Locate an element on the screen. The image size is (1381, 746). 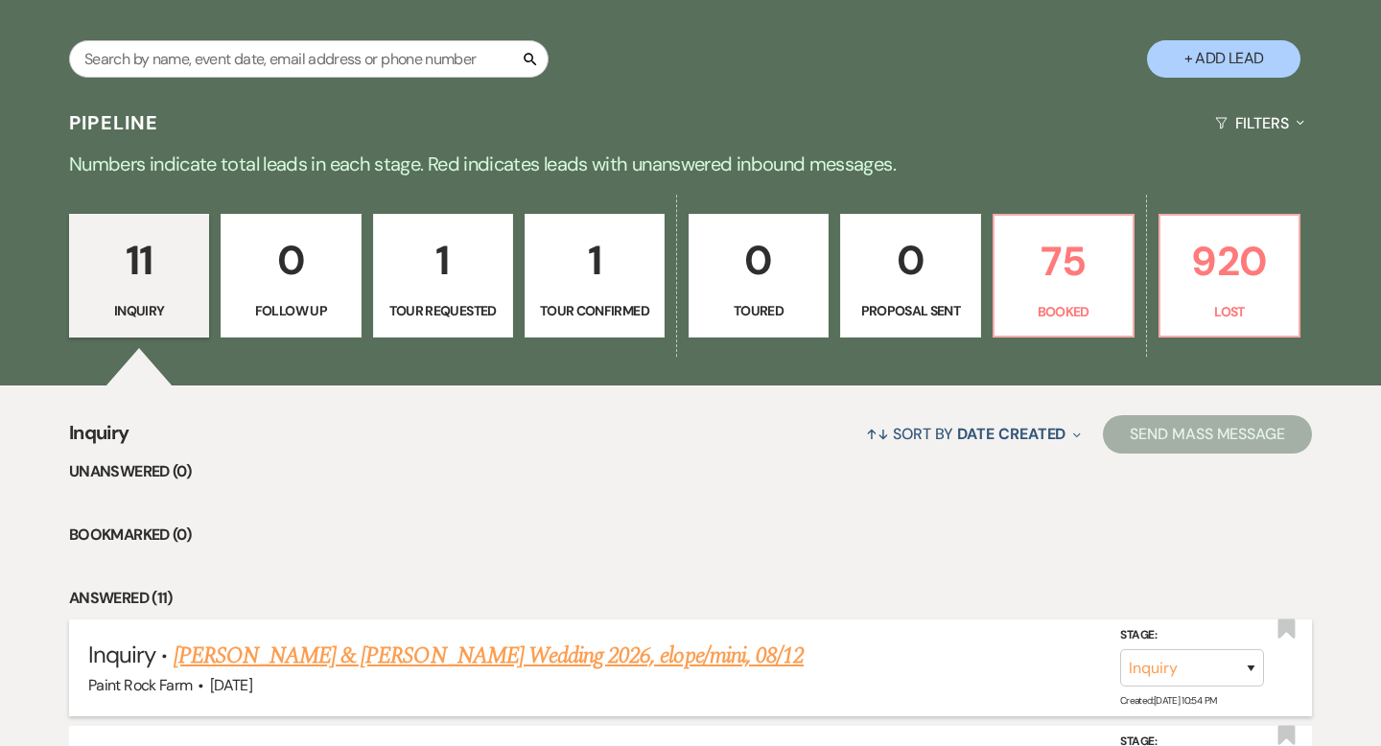
p: 75 is located at coordinates (1064, 261).